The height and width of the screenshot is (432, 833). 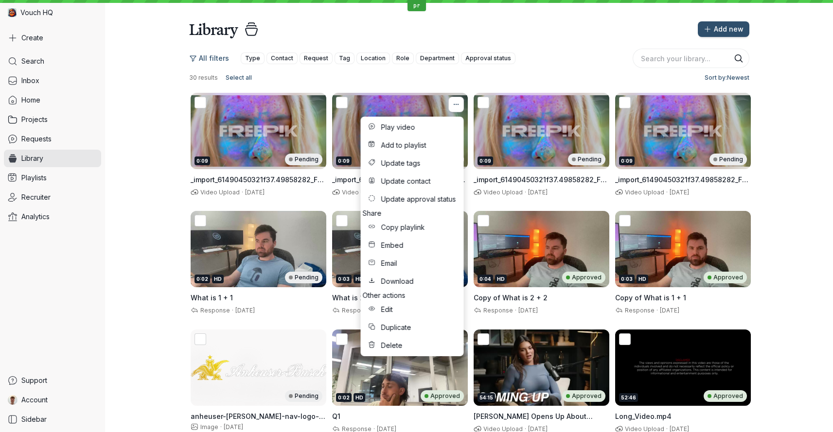 I want to click on a: Requests, so click(x=53, y=139).